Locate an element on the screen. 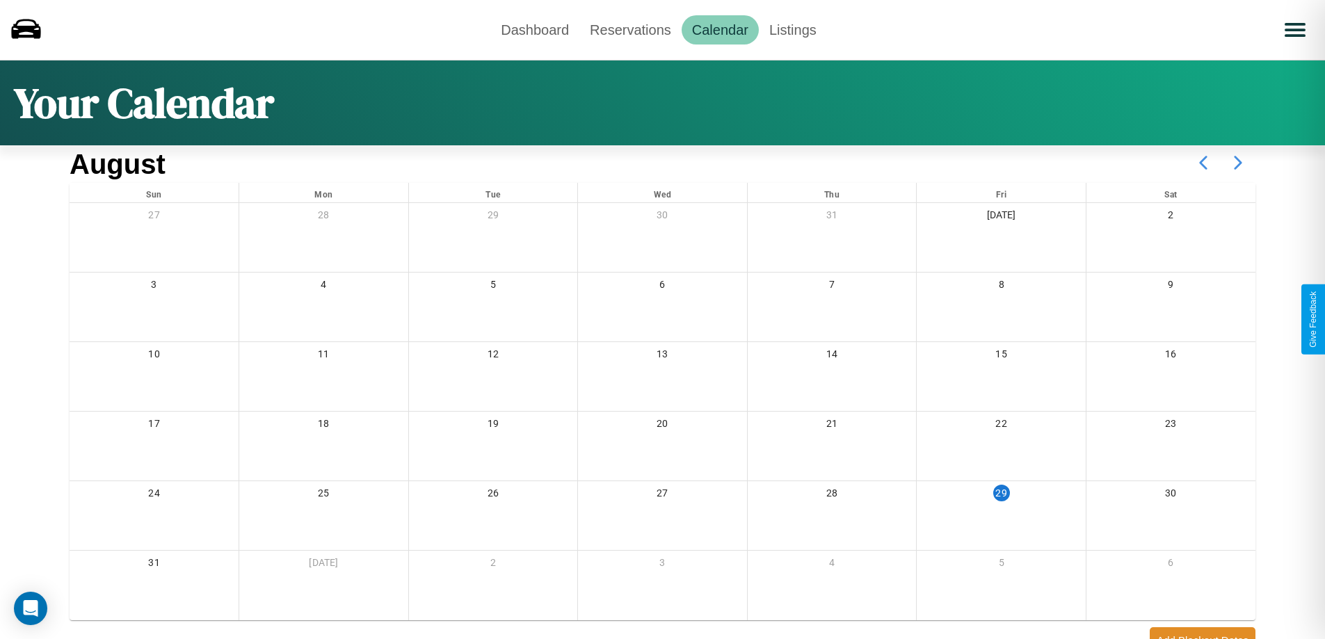 This screenshot has height=639, width=1325. div: 15 is located at coordinates (1001, 356).